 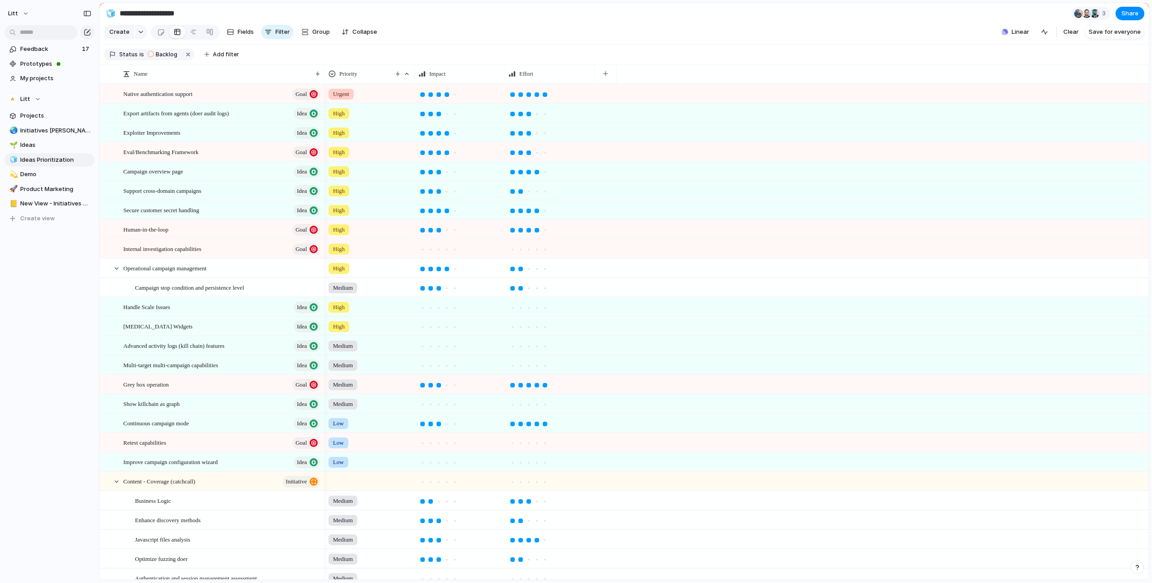 I want to click on span: Content - Coverage (catchcall), so click(x=159, y=480).